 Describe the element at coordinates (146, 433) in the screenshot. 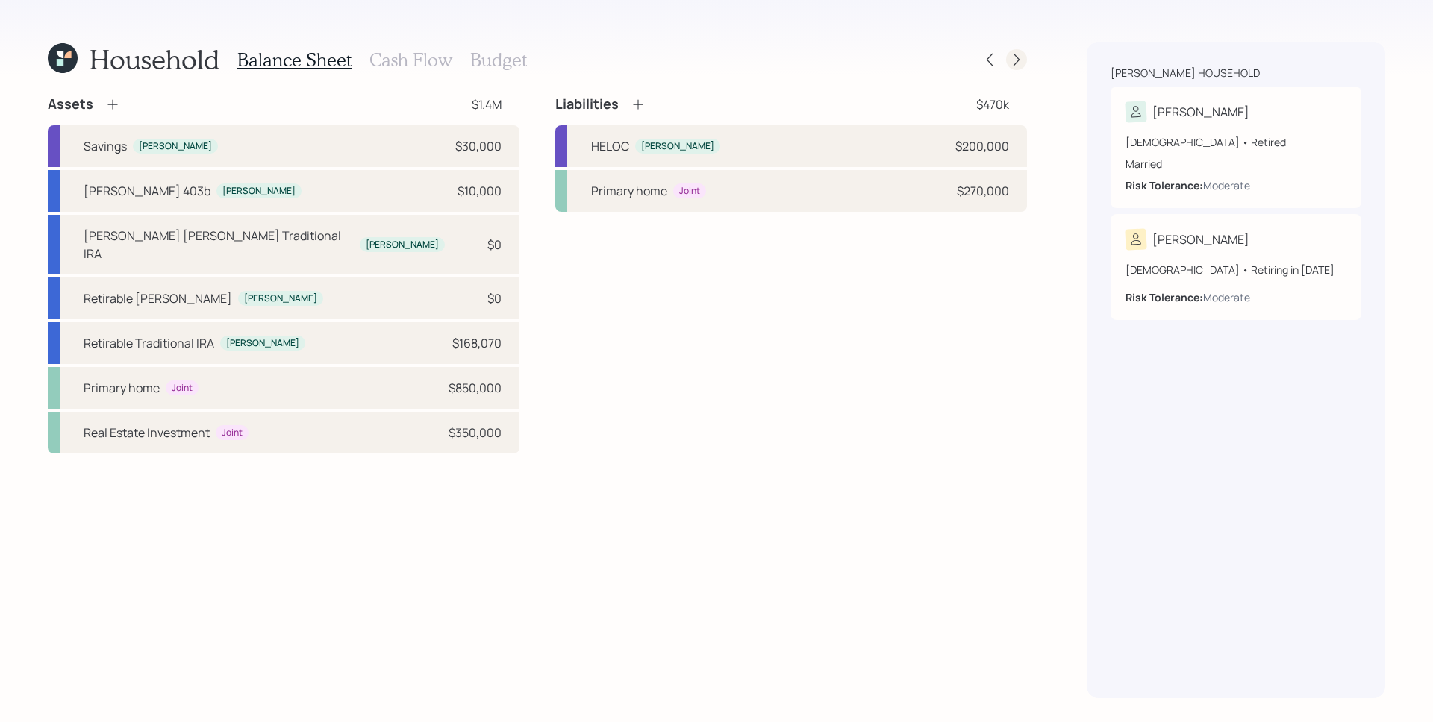

I see `div: Real Estate Investment` at that location.